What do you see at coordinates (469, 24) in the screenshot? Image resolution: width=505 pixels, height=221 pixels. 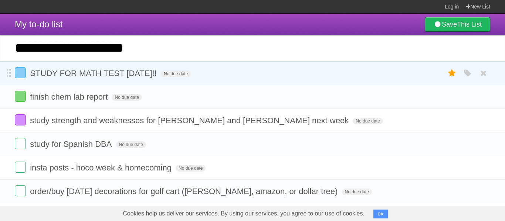 I see `b: This List` at bounding box center [469, 24].